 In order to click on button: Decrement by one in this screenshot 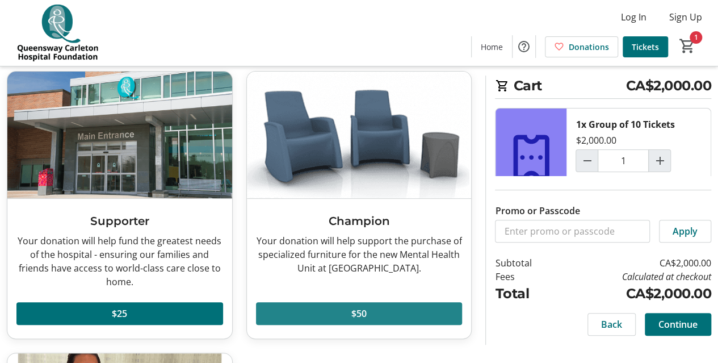, I will do `click(587, 161)`.